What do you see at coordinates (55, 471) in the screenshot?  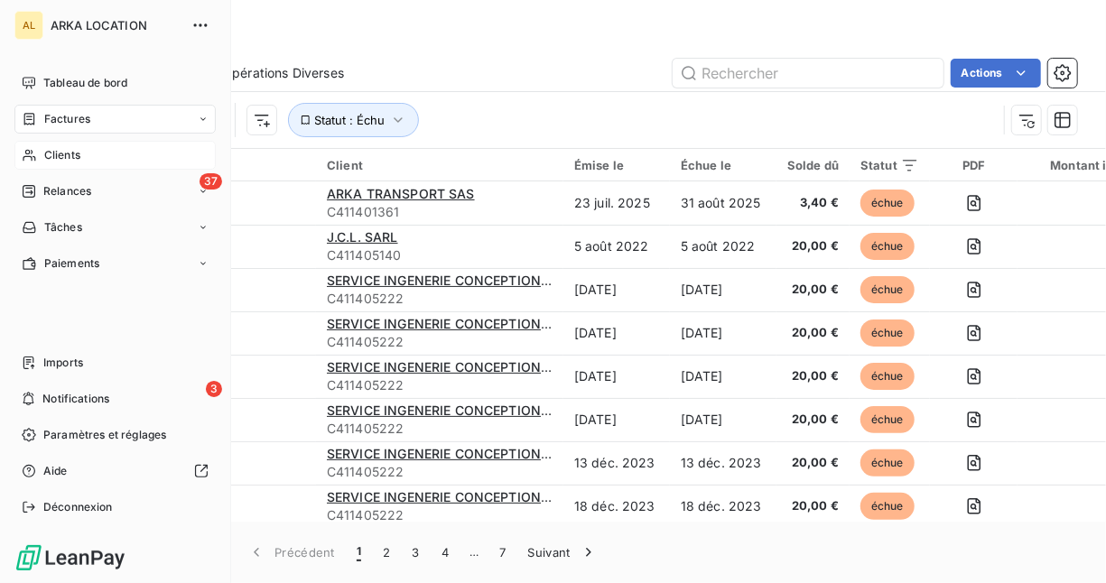 I see `span: Aide` at bounding box center [55, 471].